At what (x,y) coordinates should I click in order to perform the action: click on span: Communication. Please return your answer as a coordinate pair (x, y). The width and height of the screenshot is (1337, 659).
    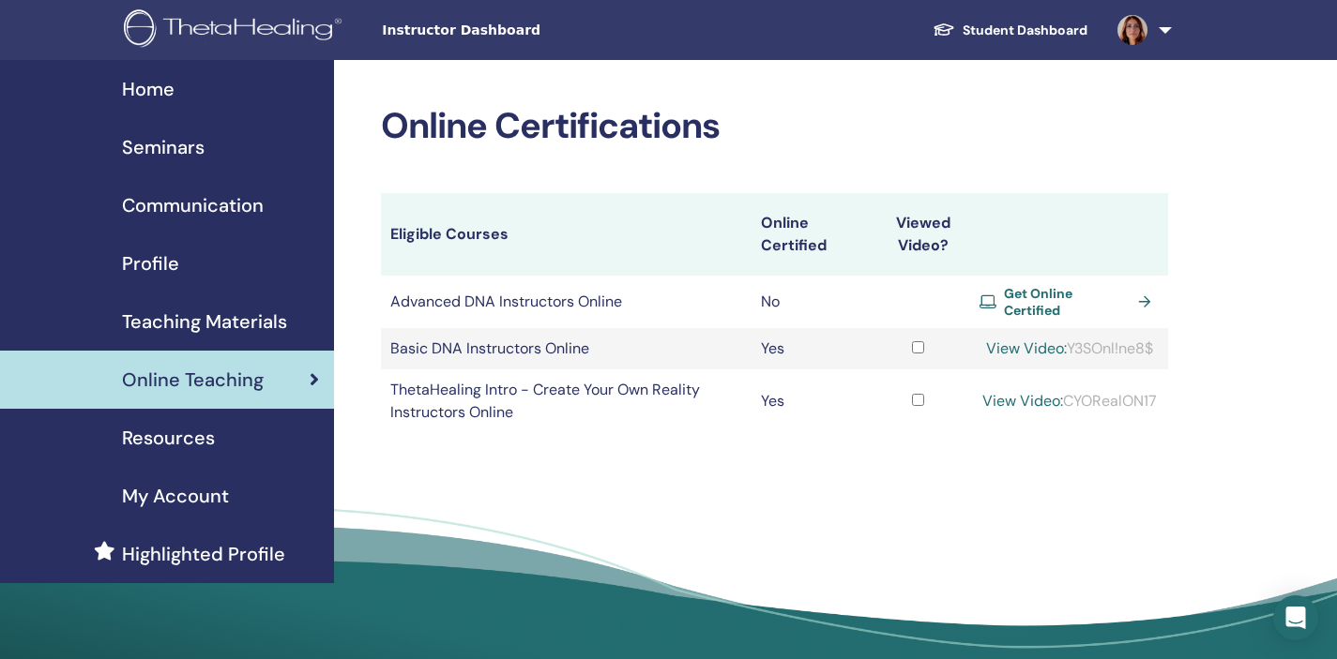
    Looking at the image, I should click on (192, 205).